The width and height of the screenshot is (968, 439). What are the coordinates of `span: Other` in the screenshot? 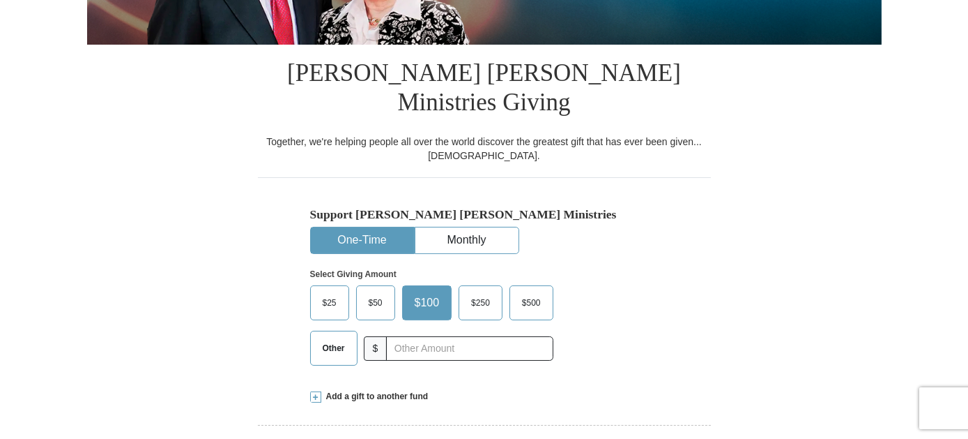 It's located at (334, 348).